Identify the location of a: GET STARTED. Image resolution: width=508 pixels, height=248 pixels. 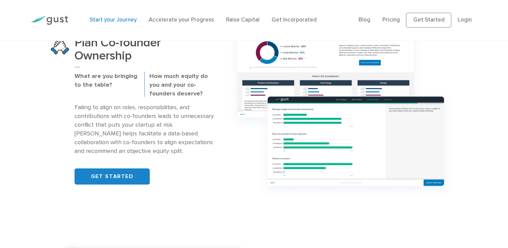
(112, 176).